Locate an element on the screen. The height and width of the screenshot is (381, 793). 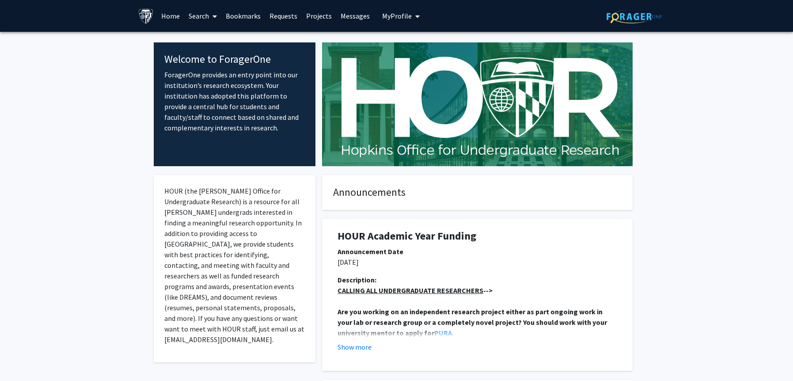
a: Home is located at coordinates (171, 16).